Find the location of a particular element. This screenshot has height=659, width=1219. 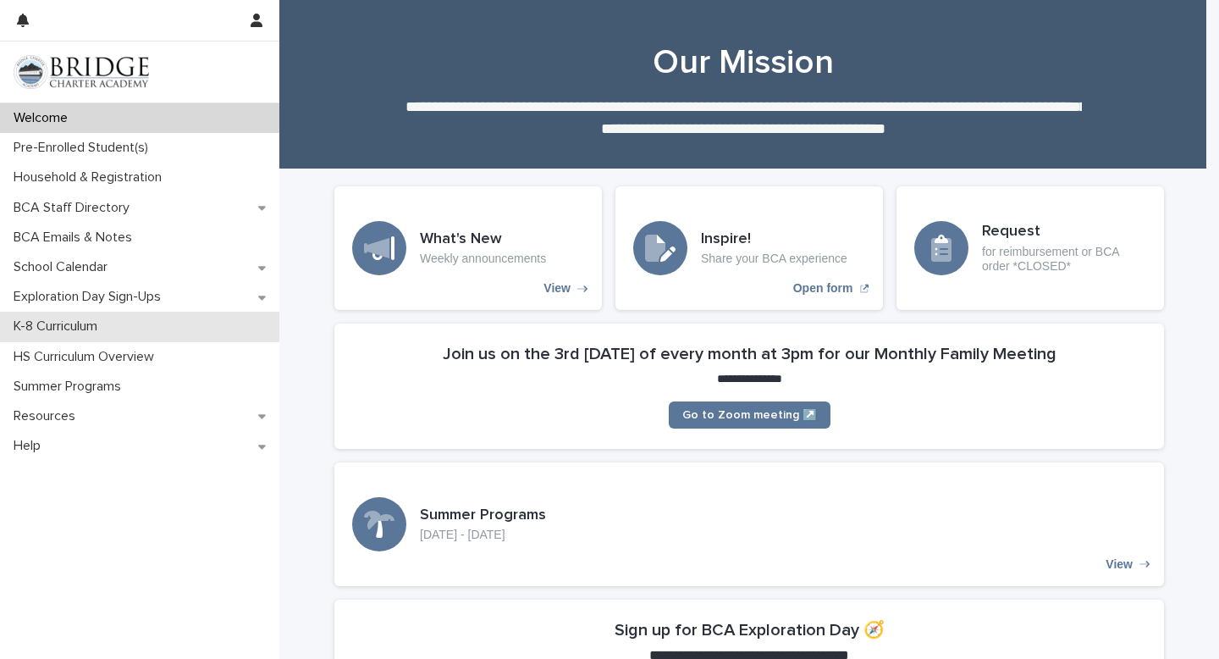

h2: Sign up for BCA Exploration Day 🧭 is located at coordinates (749, 630).